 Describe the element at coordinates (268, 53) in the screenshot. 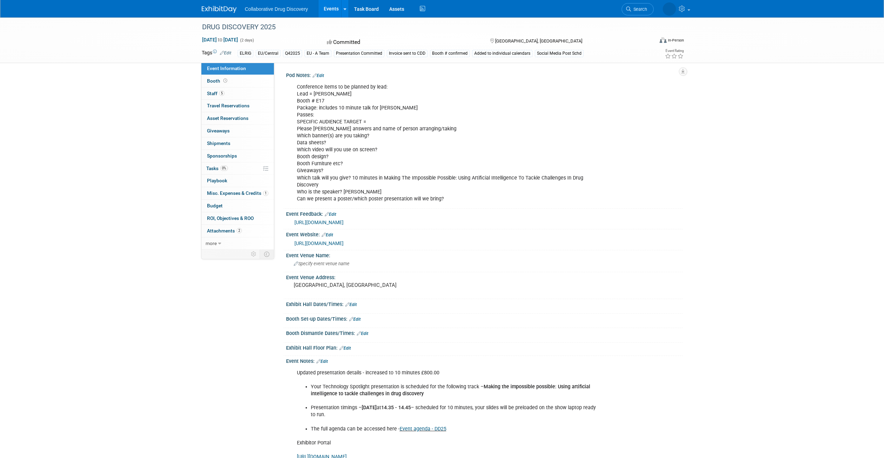

I see `div: EU/Central` at that location.